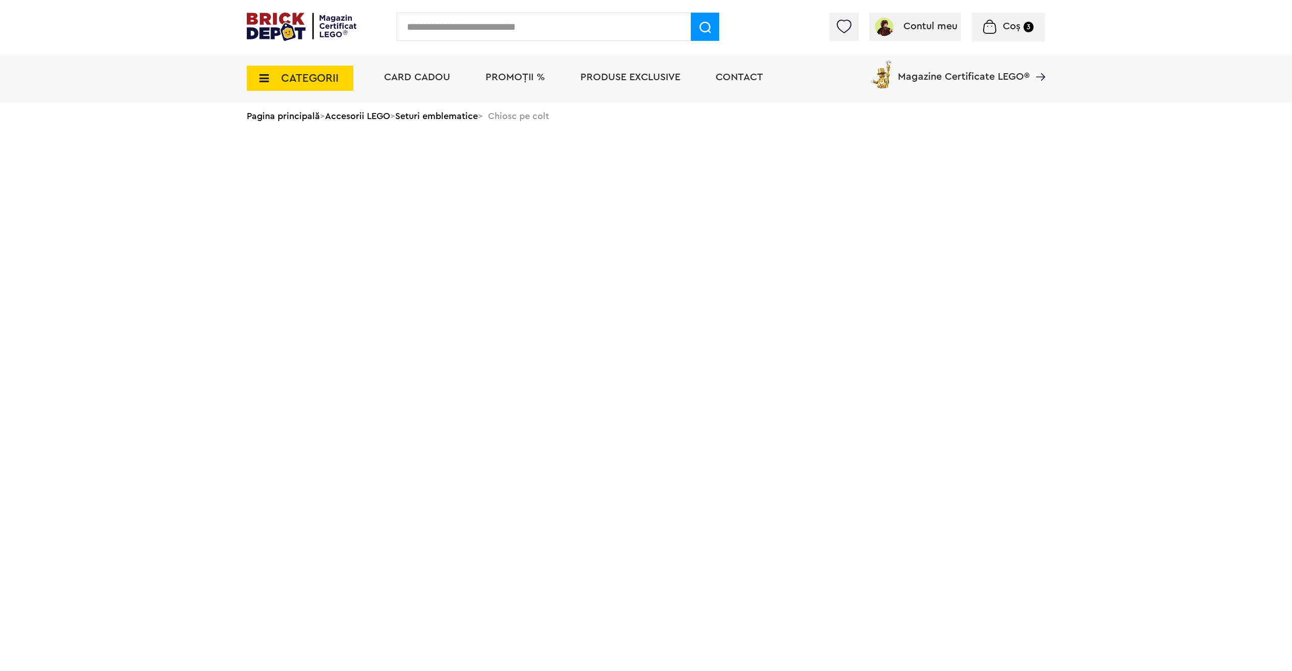 The width and height of the screenshot is (1292, 671). I want to click on small: 3, so click(1029, 27).